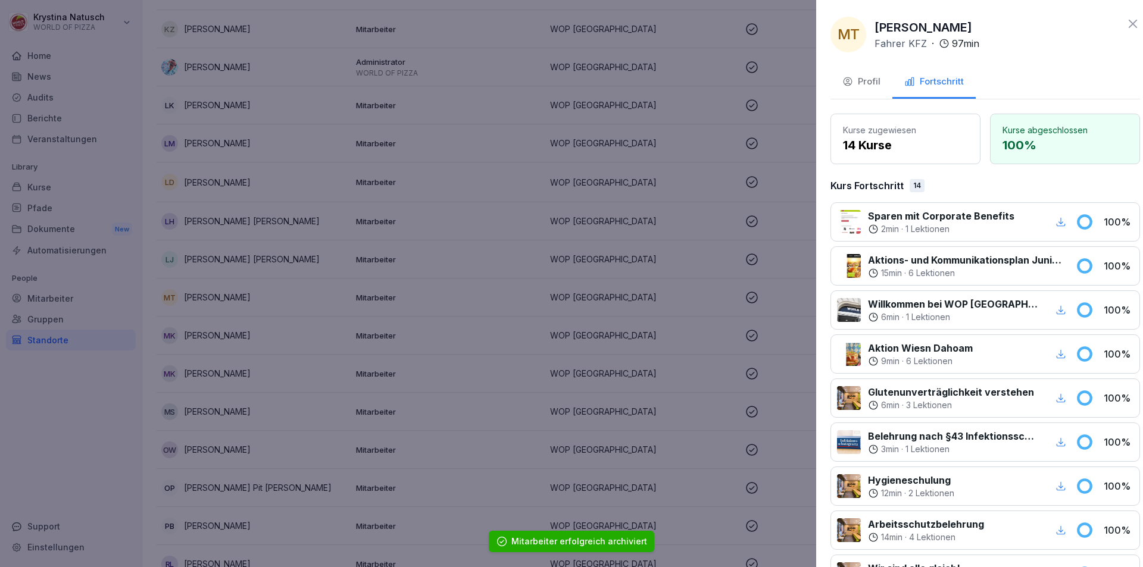 The height and width of the screenshot is (567, 1143). What do you see at coordinates (965, 43) in the screenshot?
I see `p: 97 min` at bounding box center [965, 43].